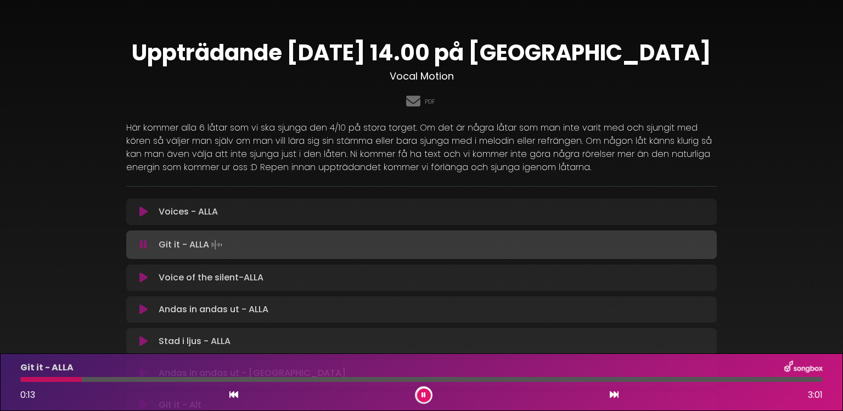 This screenshot has width=843, height=411. What do you see at coordinates (421, 76) in the screenshot?
I see `h3: Vocal Motion` at bounding box center [421, 76].